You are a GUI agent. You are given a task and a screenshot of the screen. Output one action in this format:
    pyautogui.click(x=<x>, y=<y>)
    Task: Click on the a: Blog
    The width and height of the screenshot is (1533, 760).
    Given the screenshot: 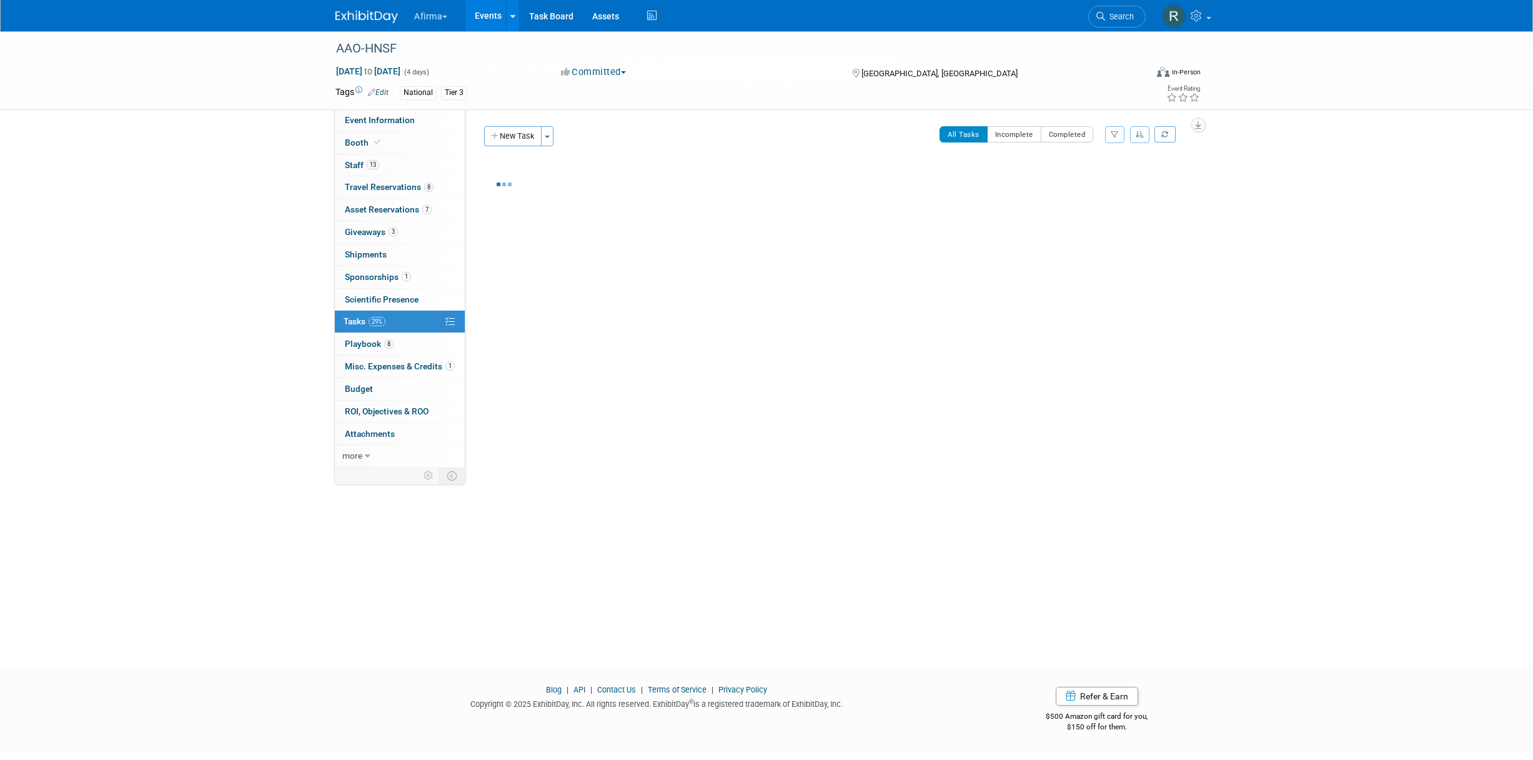 What is the action you would take?
    pyautogui.click(x=554, y=689)
    